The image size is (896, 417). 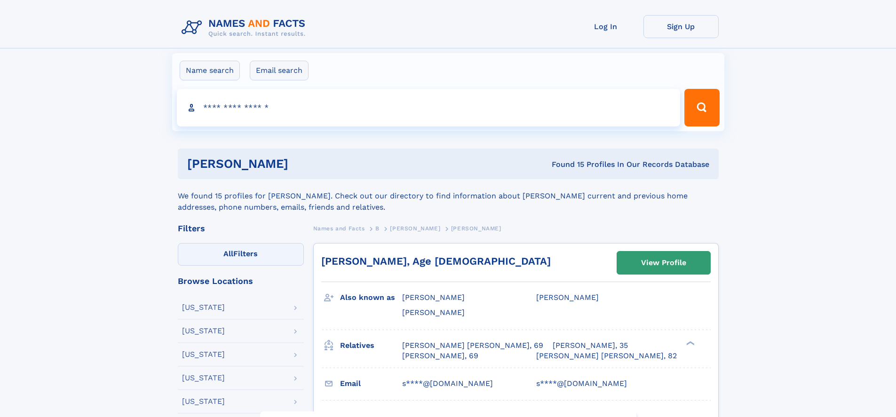 I want to click on button: Search Button, so click(x=702, y=108).